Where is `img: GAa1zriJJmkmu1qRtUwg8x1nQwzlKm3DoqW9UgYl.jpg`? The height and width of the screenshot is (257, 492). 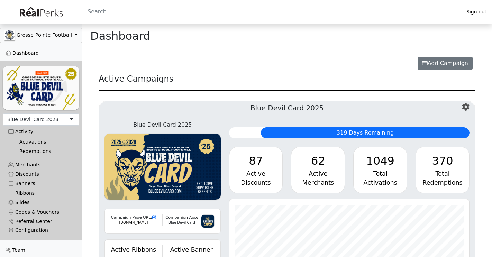 img: GAa1zriJJmkmu1qRtUwg8x1nQwzlKm3DoqW9UgYl.jpg is located at coordinates (10, 35).